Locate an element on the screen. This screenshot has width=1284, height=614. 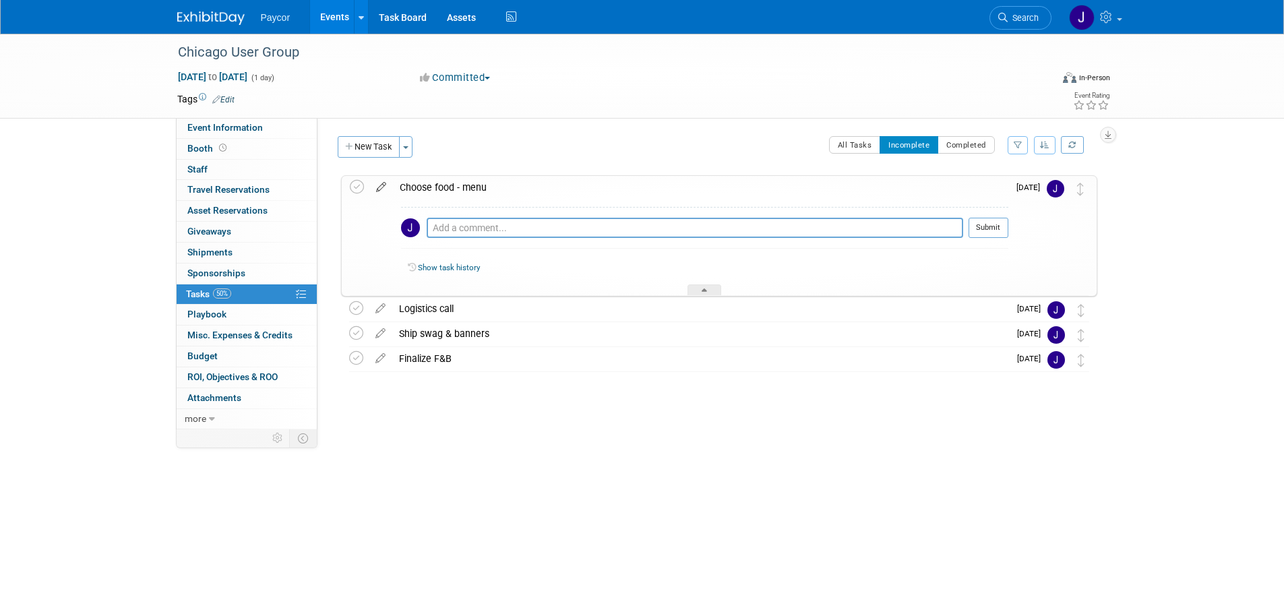
span: Paycor is located at coordinates (276, 18).